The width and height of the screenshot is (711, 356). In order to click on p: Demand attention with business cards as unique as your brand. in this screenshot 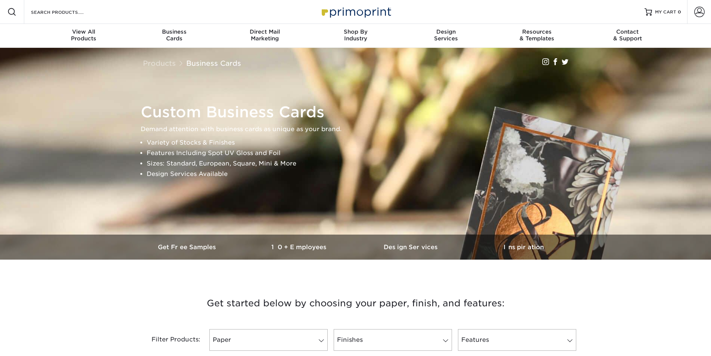, I will do `click(359, 129)`.